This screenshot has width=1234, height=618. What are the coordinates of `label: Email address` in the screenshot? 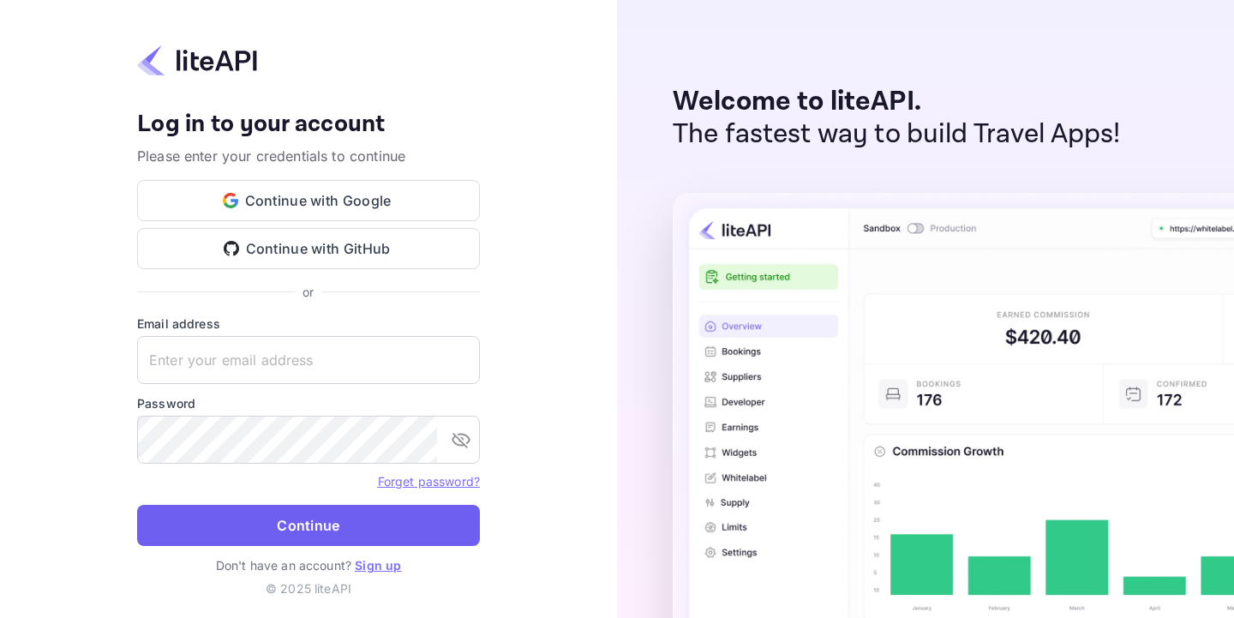 It's located at (309, 323).